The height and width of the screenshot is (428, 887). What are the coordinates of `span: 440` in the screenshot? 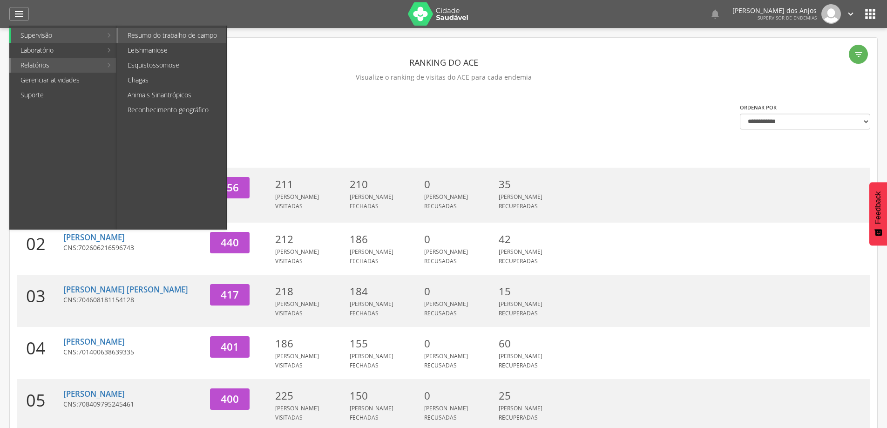 It's located at (230, 242).